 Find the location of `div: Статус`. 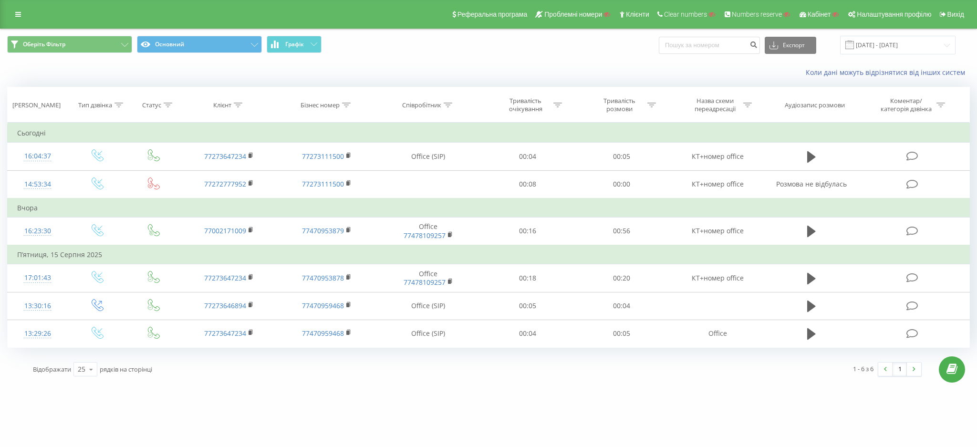

div: Статус is located at coordinates (152, 105).